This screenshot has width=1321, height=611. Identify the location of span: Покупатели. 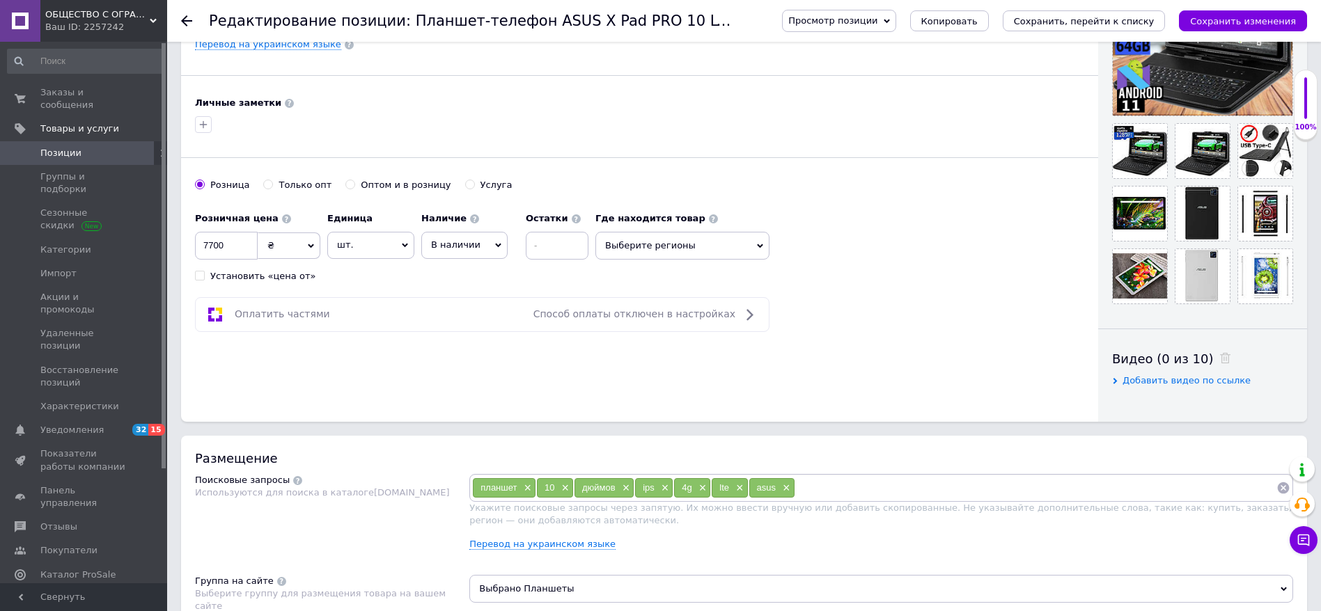
(69, 551).